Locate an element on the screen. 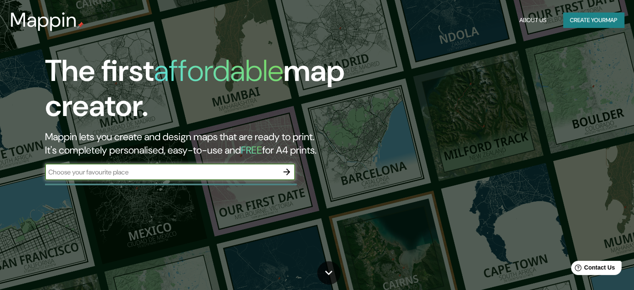  h3: Mappin is located at coordinates (43, 20).